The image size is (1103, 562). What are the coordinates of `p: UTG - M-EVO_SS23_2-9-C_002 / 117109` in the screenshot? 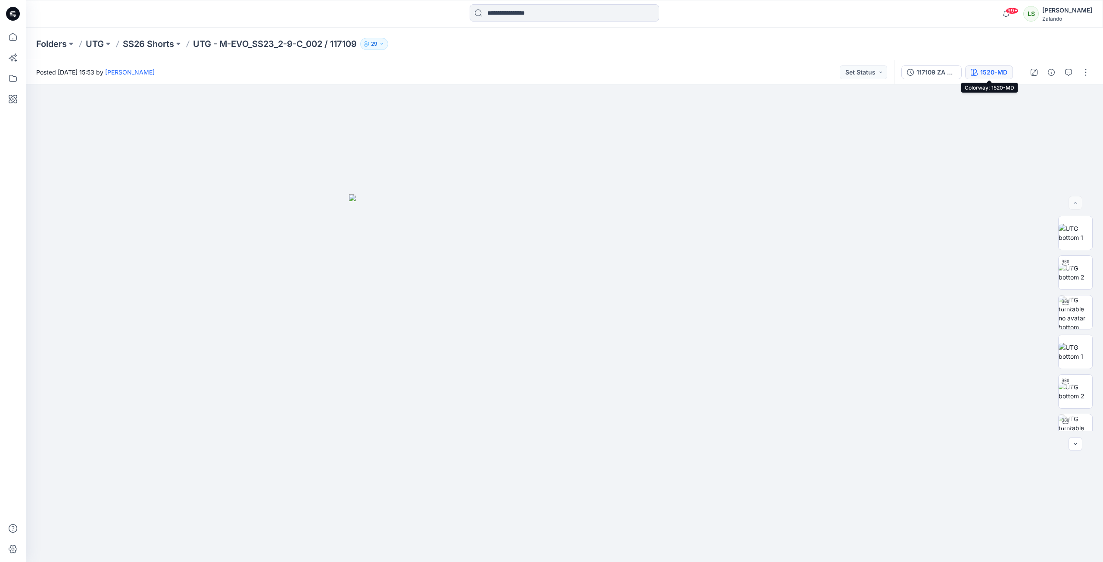 It's located at (275, 44).